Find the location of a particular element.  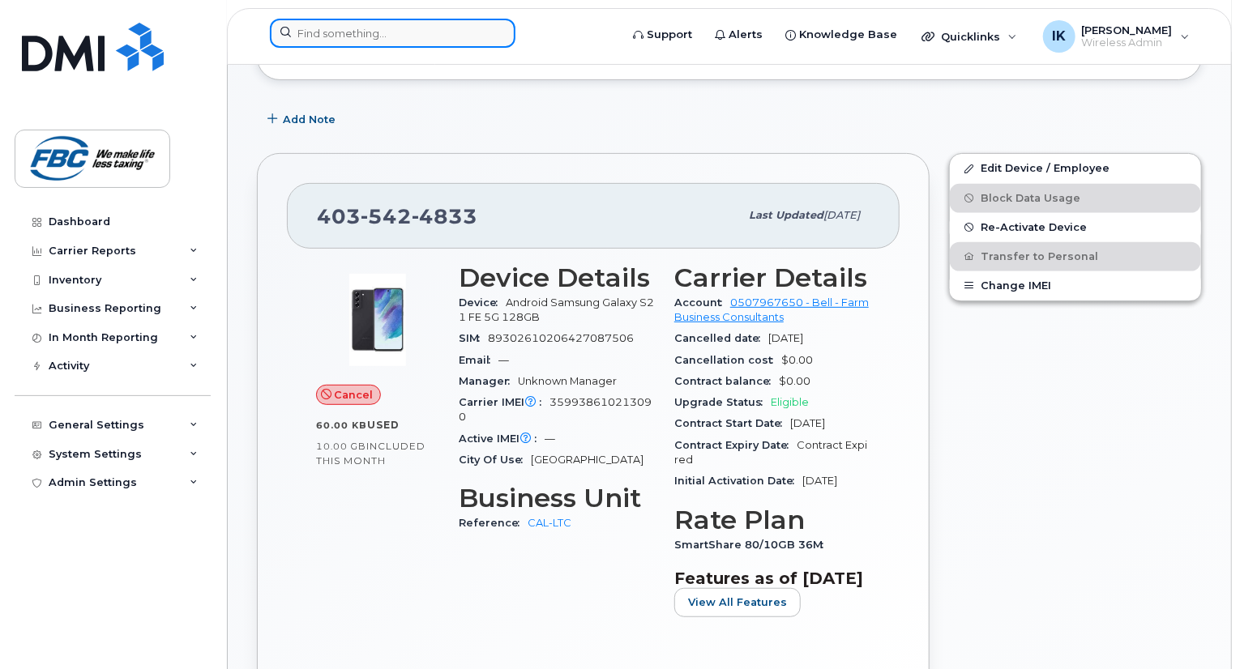

span: Contract Expiry Date is located at coordinates (735, 445).